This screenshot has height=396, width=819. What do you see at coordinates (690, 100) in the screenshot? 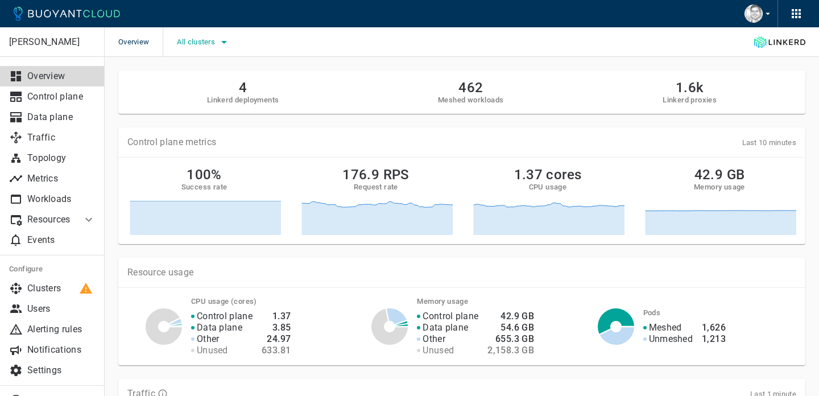
I see `h5: Linkerd proxies` at bounding box center [690, 100].